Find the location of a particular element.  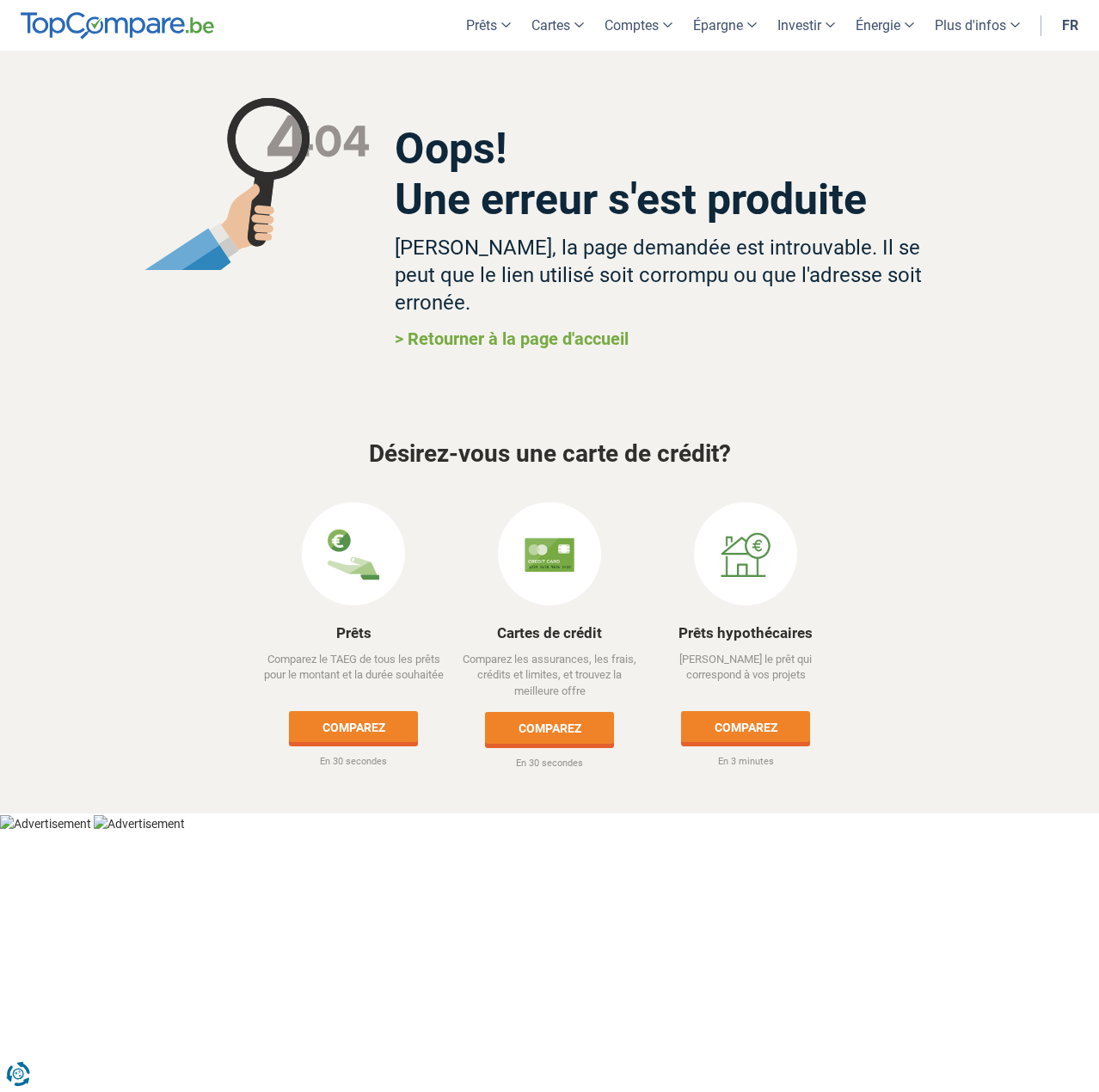

img: Prêts is located at coordinates (353, 555).